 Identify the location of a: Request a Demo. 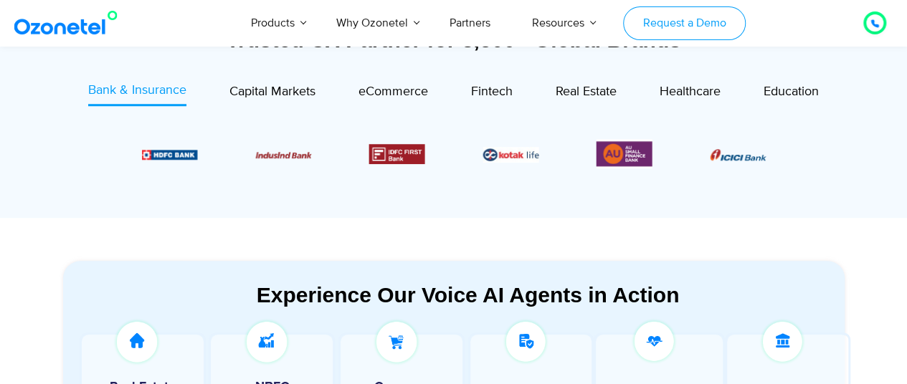
(684, 23).